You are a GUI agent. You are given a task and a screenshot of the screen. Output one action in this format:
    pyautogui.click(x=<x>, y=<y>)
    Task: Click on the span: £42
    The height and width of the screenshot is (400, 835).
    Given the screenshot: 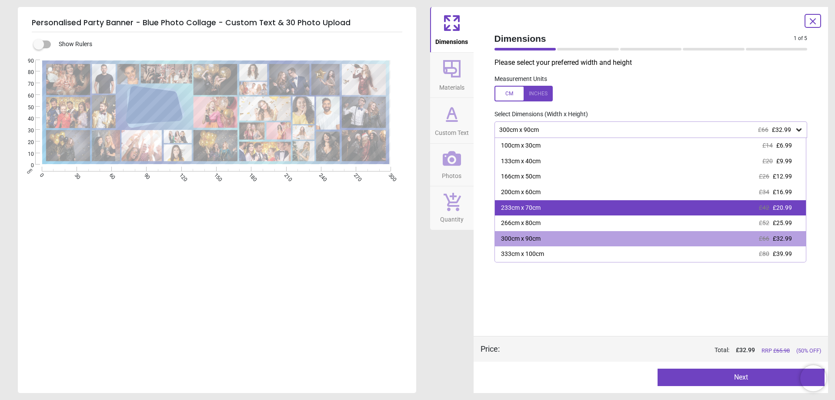 What is the action you would take?
    pyautogui.click(x=764, y=207)
    